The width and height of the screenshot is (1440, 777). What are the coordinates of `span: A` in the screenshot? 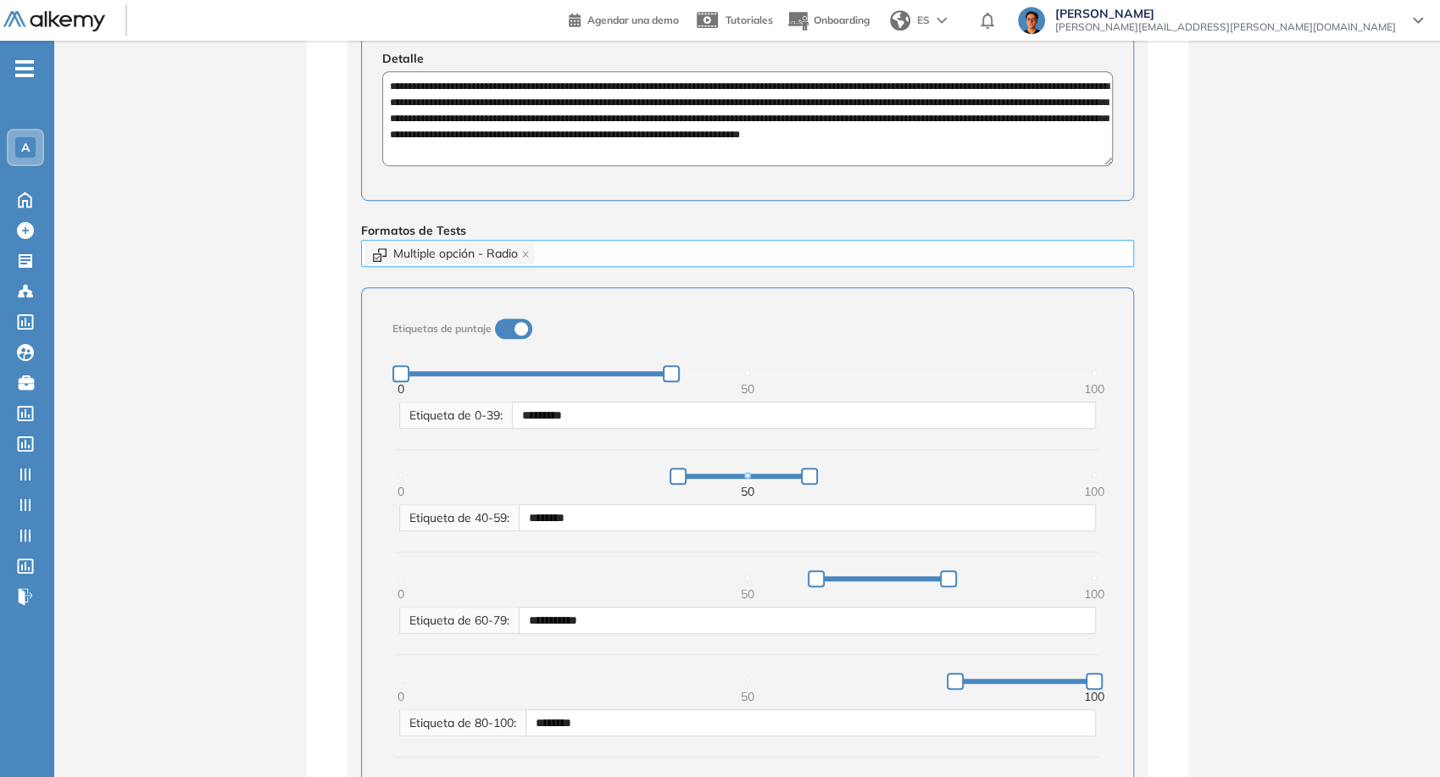 It's located at (25, 147).